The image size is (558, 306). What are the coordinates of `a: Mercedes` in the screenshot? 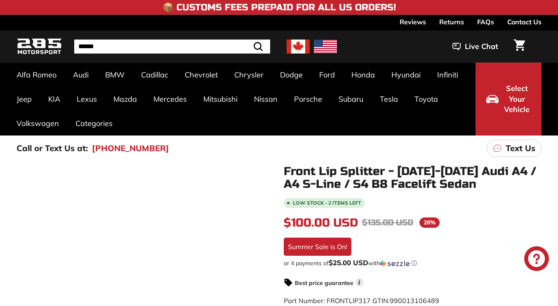 It's located at (170, 99).